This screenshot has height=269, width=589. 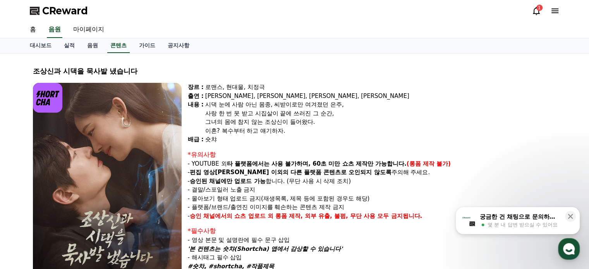 What do you see at coordinates (380, 139) in the screenshot?
I see `div: 숏챠` at bounding box center [380, 139].